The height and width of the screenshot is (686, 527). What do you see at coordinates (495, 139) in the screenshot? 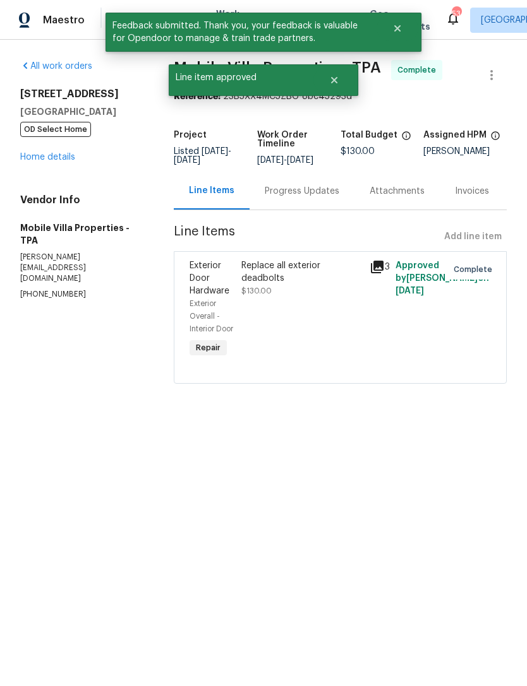
I see `span: The hpm assigned to this work order.` at bounding box center [495, 139].